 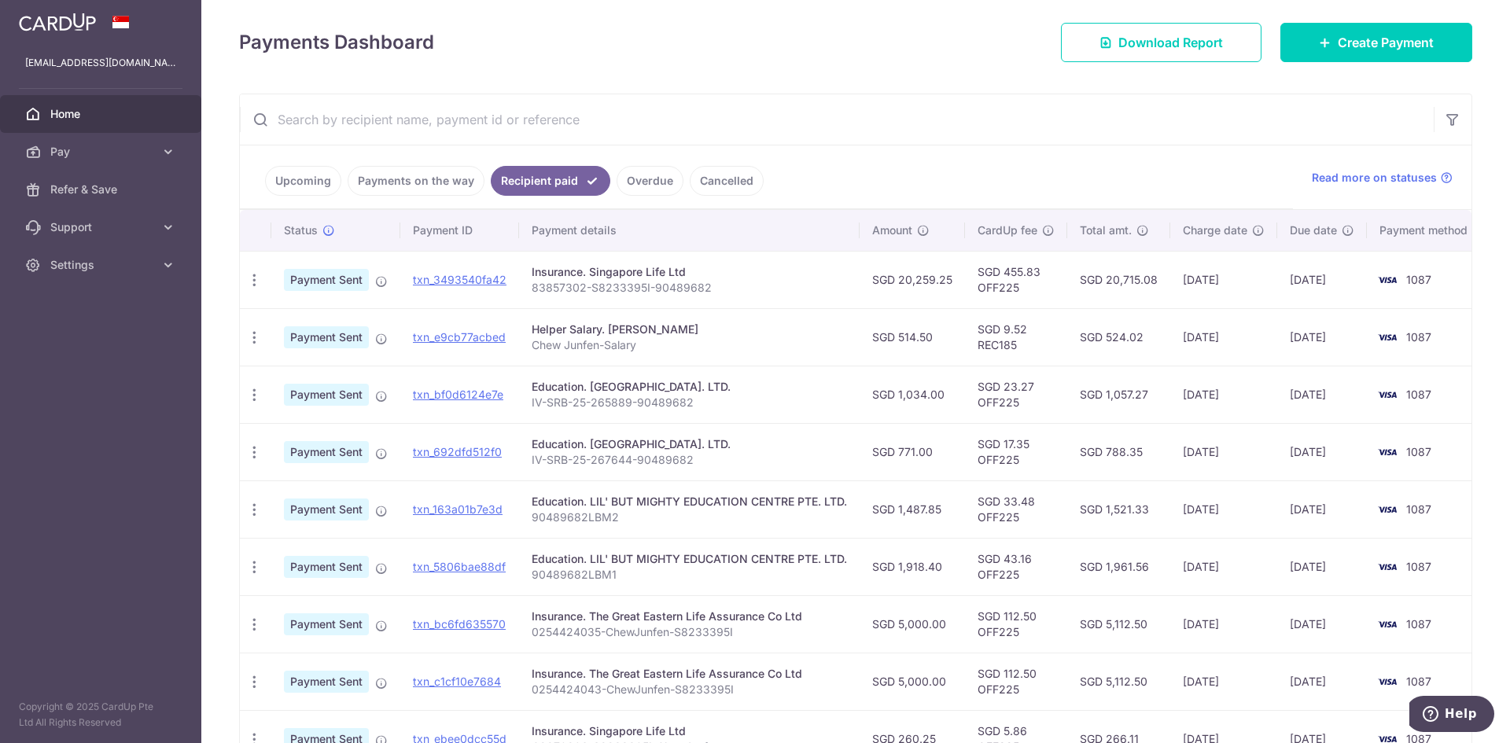 What do you see at coordinates (457, 681) in the screenshot?
I see `a: txn_c1cf10e7684` at bounding box center [457, 681].